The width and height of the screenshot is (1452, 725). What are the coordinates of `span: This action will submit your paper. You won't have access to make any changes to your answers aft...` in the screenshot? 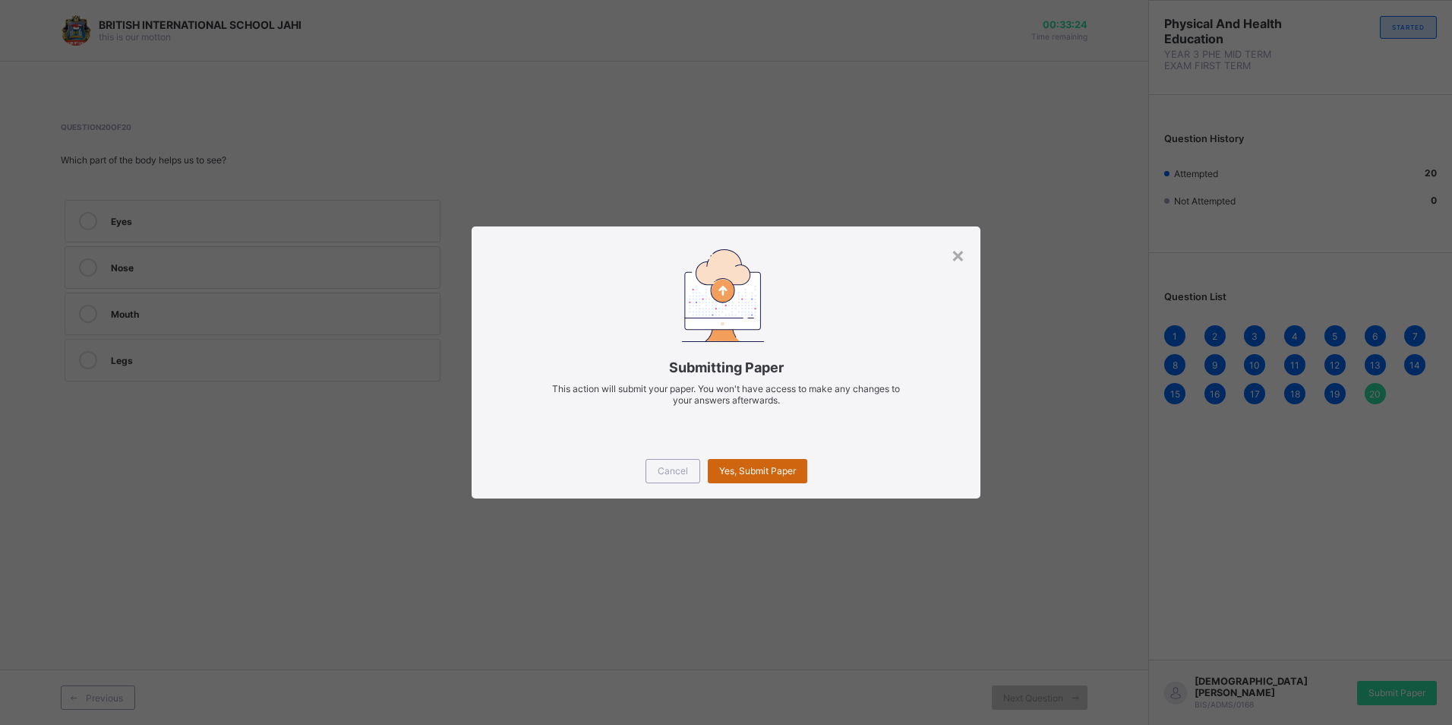 It's located at (726, 394).